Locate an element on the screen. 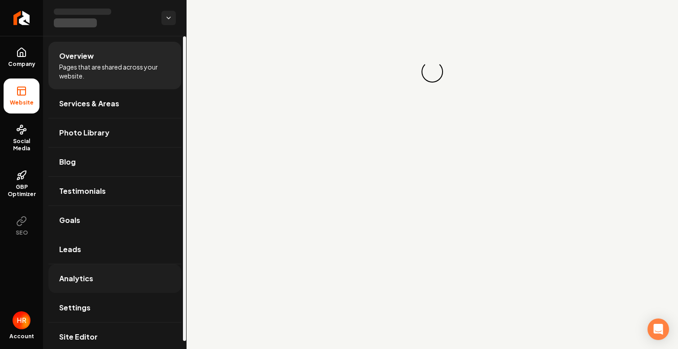 The height and width of the screenshot is (349, 678). span: Blog is located at coordinates (67, 162).